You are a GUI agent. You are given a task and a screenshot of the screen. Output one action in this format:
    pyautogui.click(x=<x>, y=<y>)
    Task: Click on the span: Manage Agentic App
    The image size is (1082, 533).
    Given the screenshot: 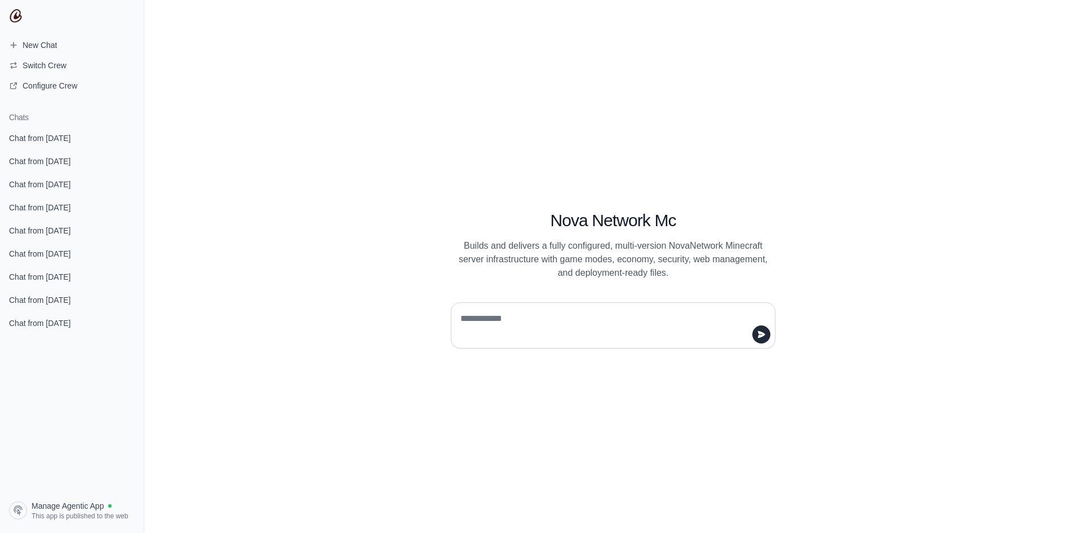 What is the action you would take?
    pyautogui.click(x=68, y=506)
    